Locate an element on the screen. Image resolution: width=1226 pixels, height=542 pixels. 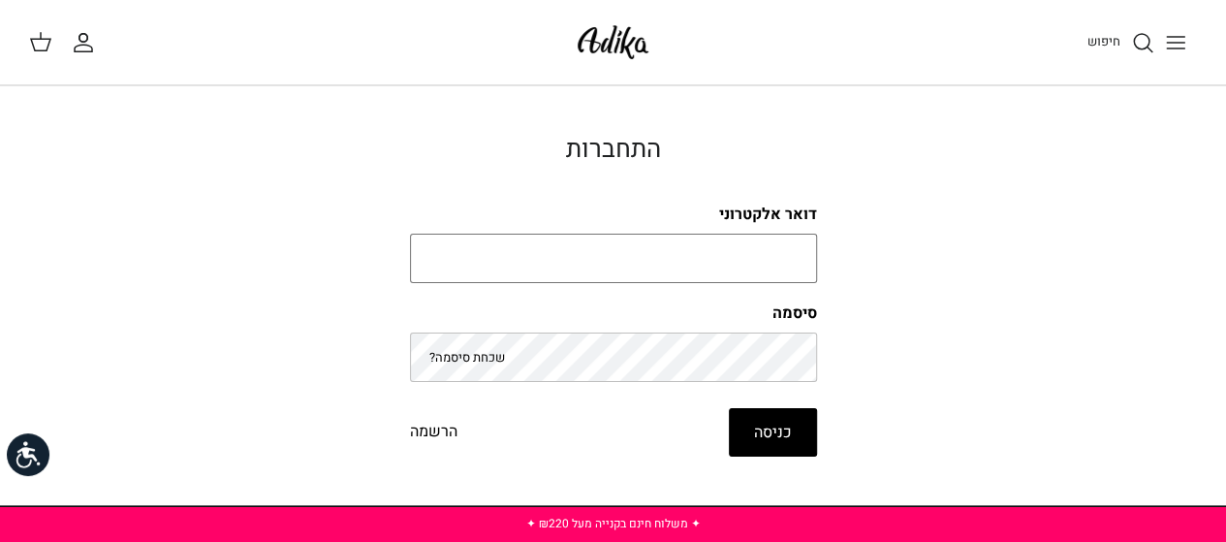
a: הרשמה is located at coordinates (433, 432).